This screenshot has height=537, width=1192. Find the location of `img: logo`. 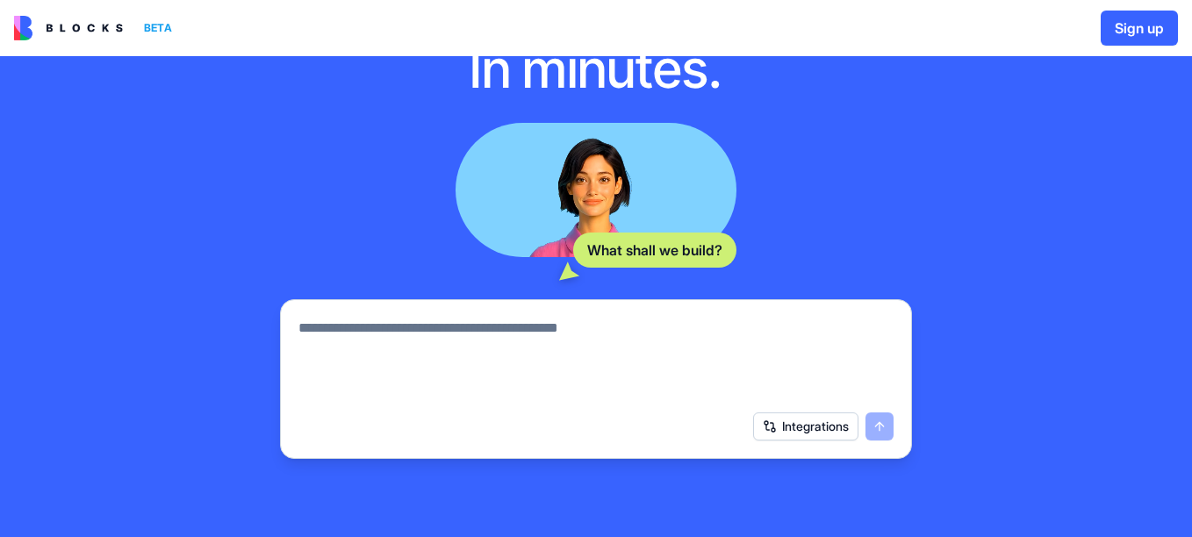

img: logo is located at coordinates (68, 28).